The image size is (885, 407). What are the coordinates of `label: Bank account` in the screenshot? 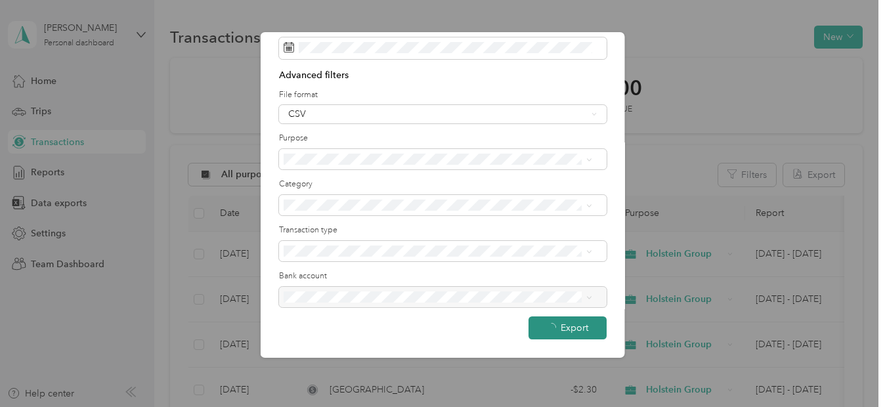 It's located at (443, 276).